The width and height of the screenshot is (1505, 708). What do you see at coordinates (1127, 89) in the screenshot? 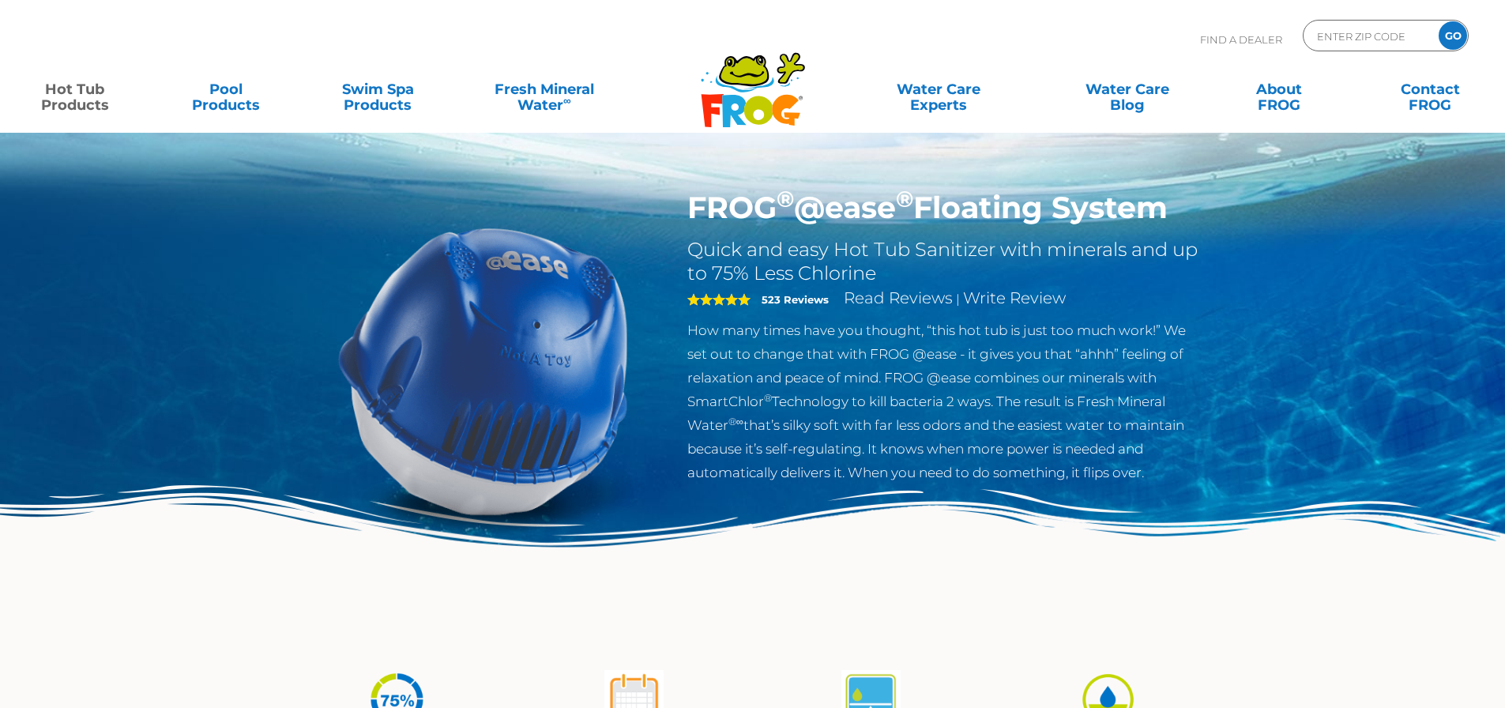
I see `a: Water CareBlog` at bounding box center [1127, 89].